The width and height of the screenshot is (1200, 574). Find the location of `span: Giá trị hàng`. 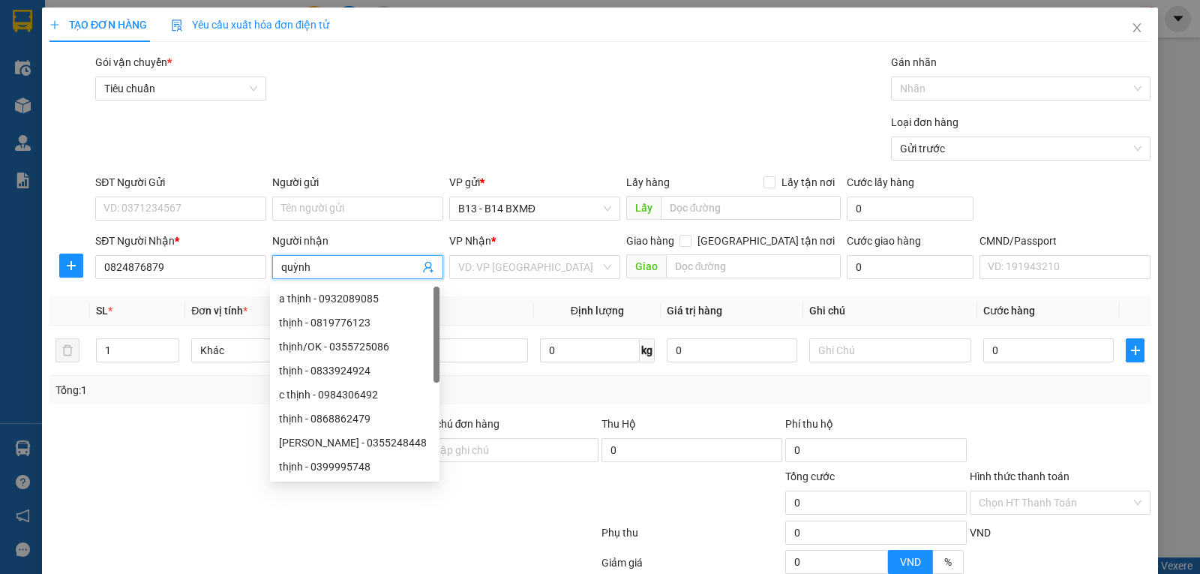

span: Giá trị hàng is located at coordinates (694, 310).